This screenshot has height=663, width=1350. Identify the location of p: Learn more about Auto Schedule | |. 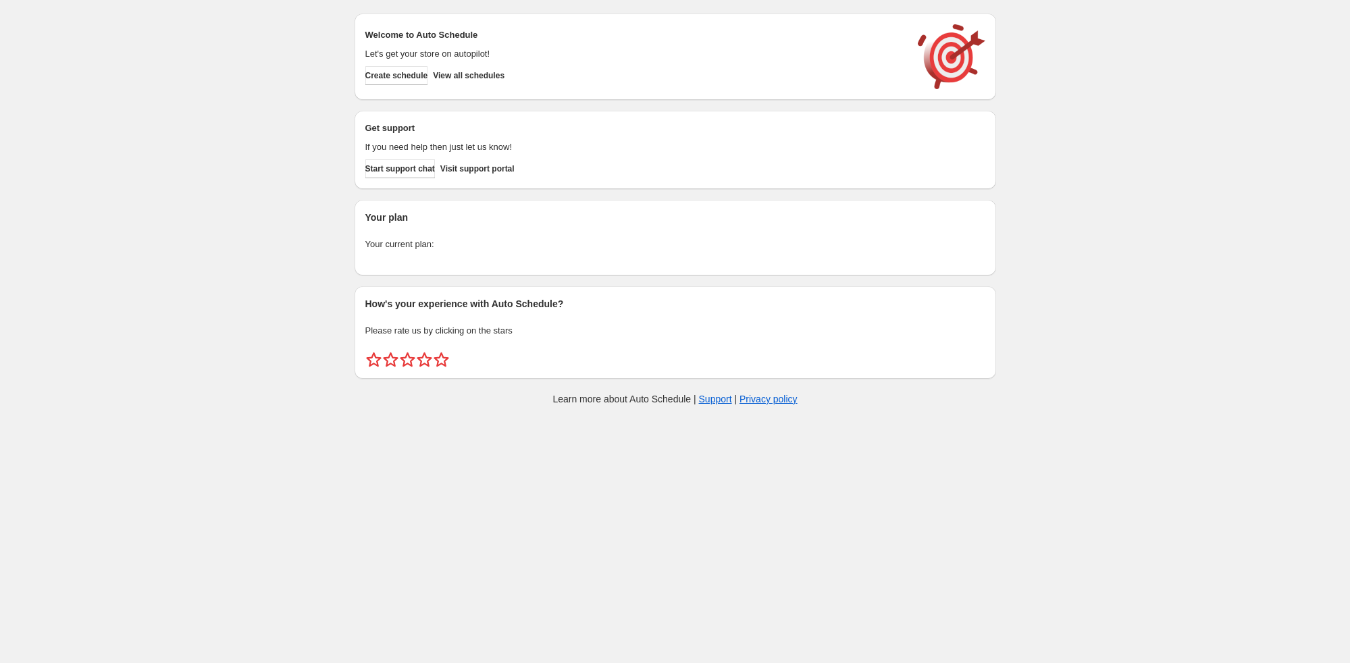
(675, 399).